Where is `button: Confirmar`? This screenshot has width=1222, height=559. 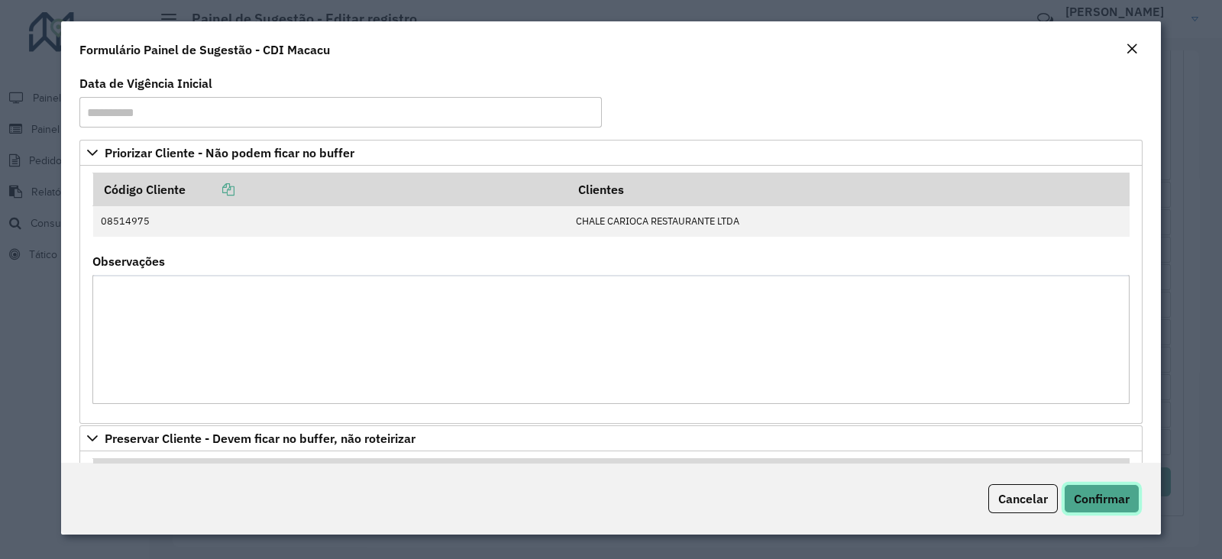 button: Confirmar is located at coordinates (1101, 499).